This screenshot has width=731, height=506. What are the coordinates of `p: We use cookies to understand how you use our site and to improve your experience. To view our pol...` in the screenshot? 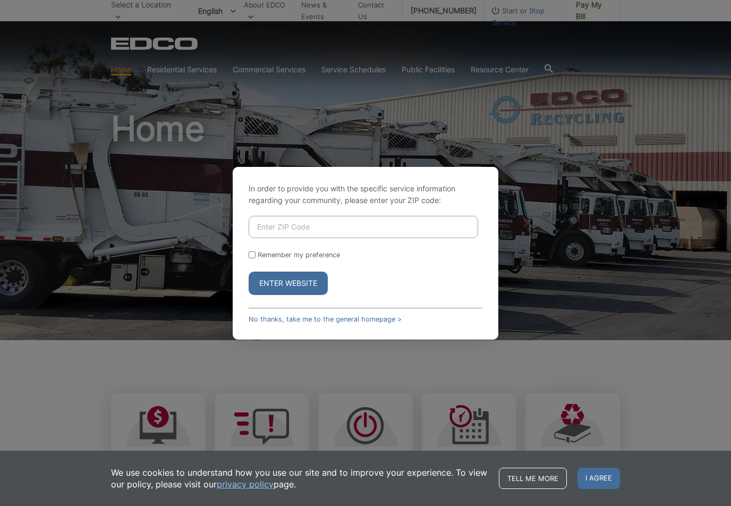 It's located at (300, 478).